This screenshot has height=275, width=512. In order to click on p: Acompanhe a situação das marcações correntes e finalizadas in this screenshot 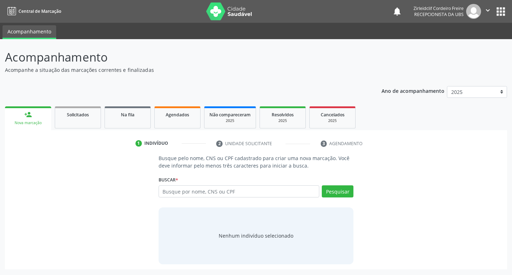, I will do `click(180, 70)`.